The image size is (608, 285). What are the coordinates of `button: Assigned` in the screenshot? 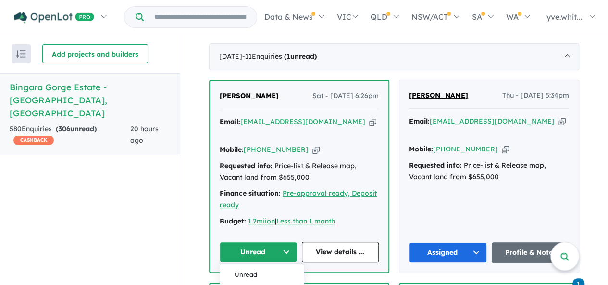 It's located at (448, 252).